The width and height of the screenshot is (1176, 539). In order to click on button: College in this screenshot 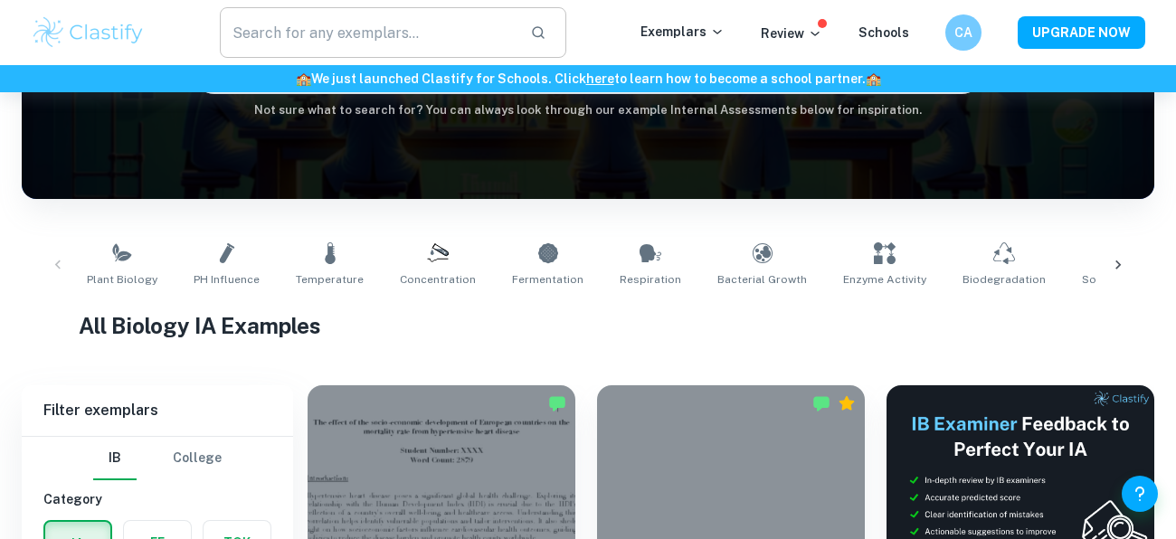, I will do `click(197, 459)`.